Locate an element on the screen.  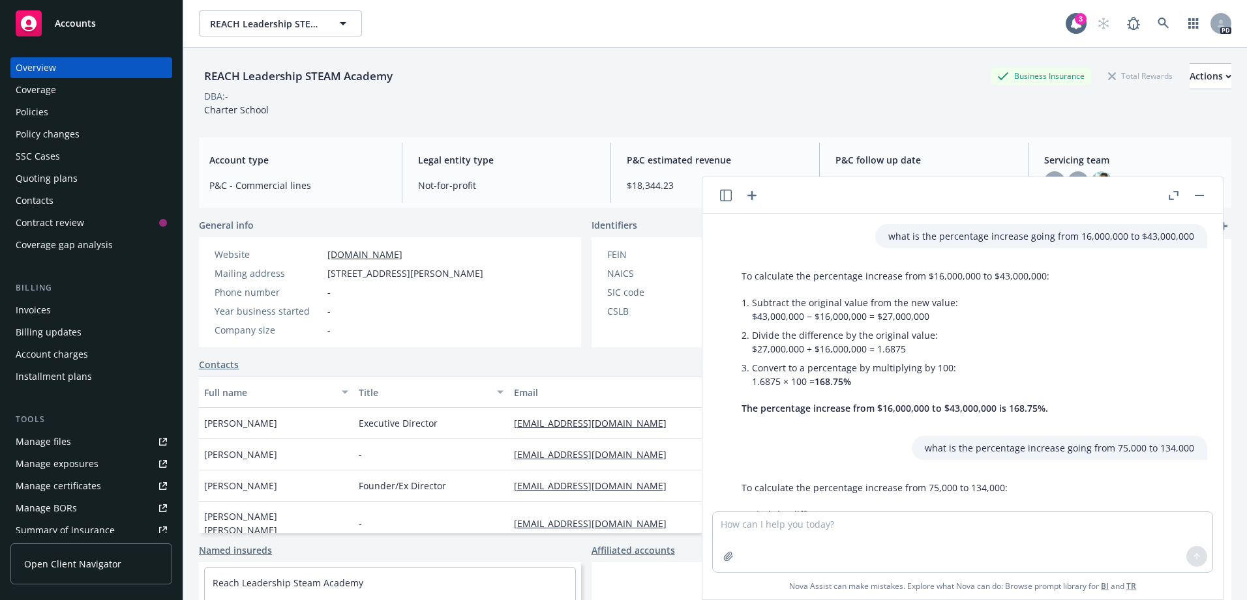
button: Actions is located at coordinates (1210, 76).